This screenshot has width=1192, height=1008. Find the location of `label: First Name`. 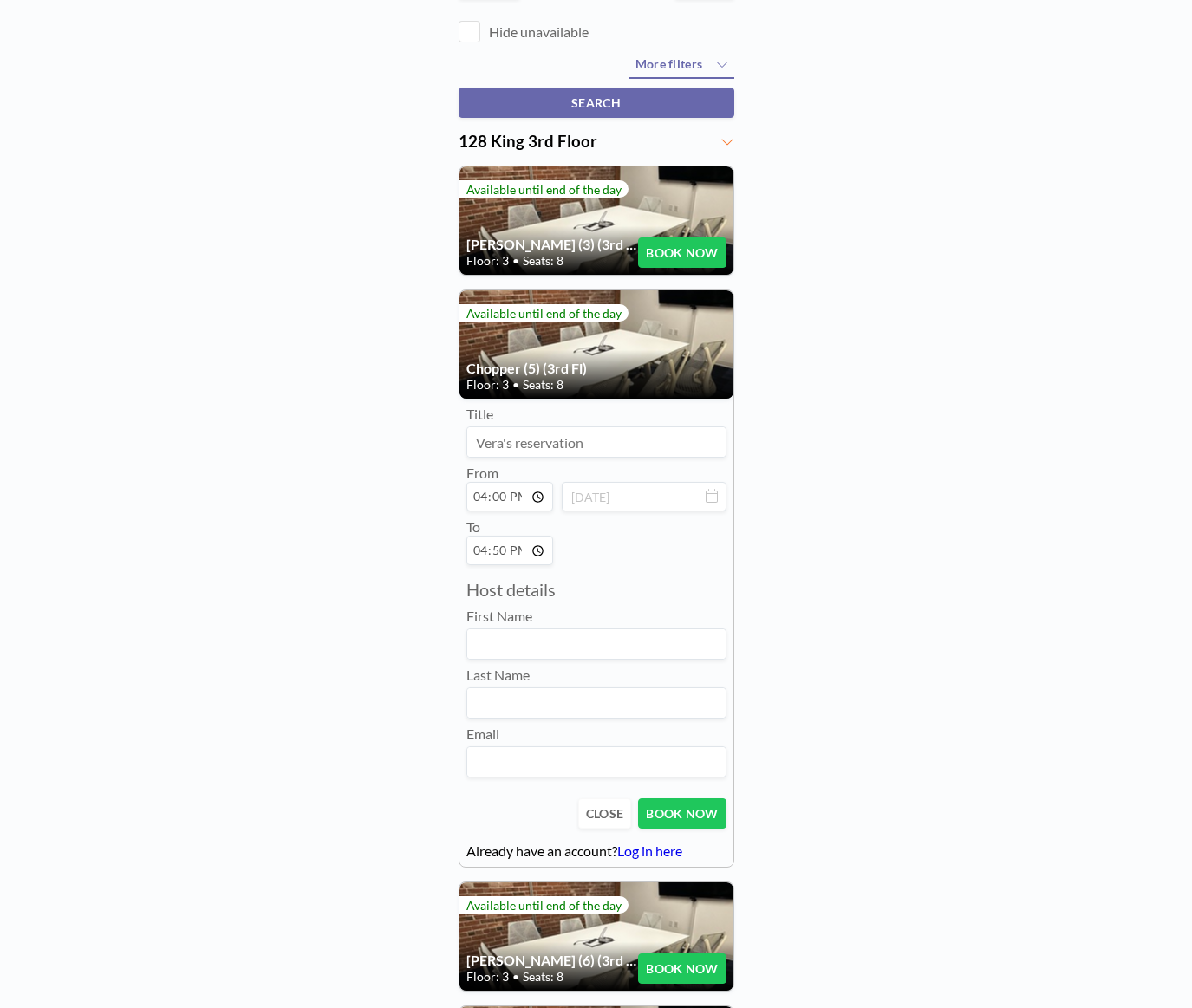

label: First Name is located at coordinates (499, 616).